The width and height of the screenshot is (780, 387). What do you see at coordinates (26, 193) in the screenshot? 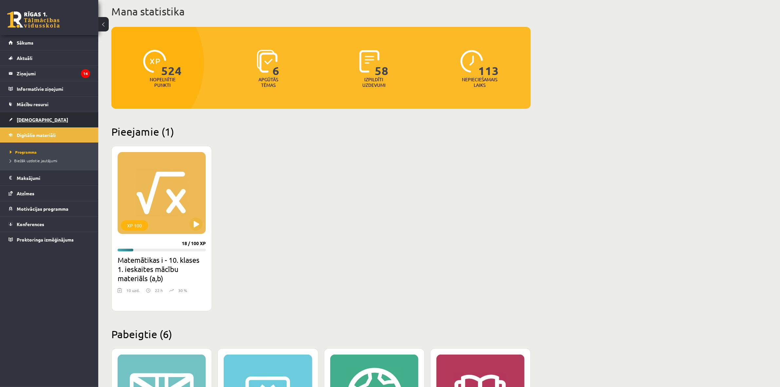
I see `span: Atzīmes` at bounding box center [26, 193].